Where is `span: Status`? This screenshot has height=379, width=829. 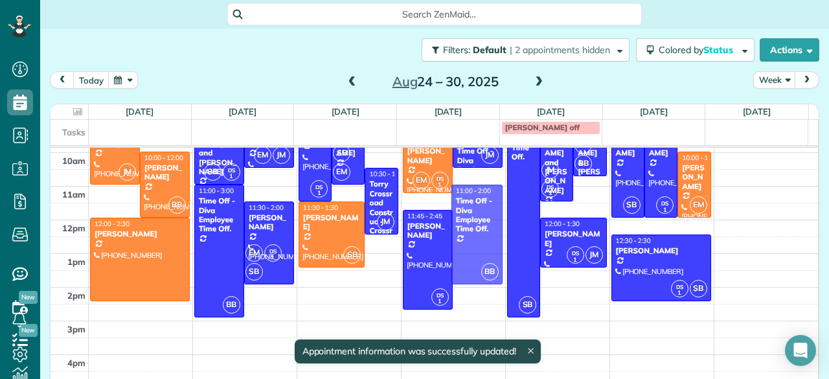
span: Status is located at coordinates (719, 50).